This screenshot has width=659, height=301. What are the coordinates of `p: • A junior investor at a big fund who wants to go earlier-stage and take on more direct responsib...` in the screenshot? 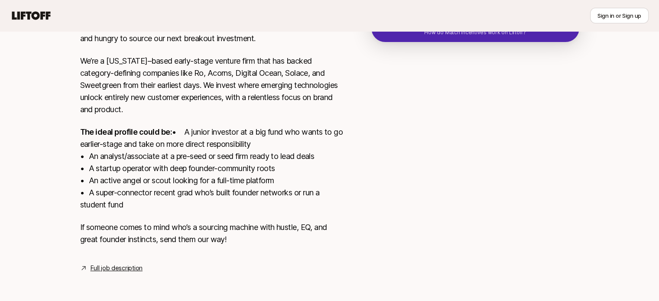 It's located at (212, 169).